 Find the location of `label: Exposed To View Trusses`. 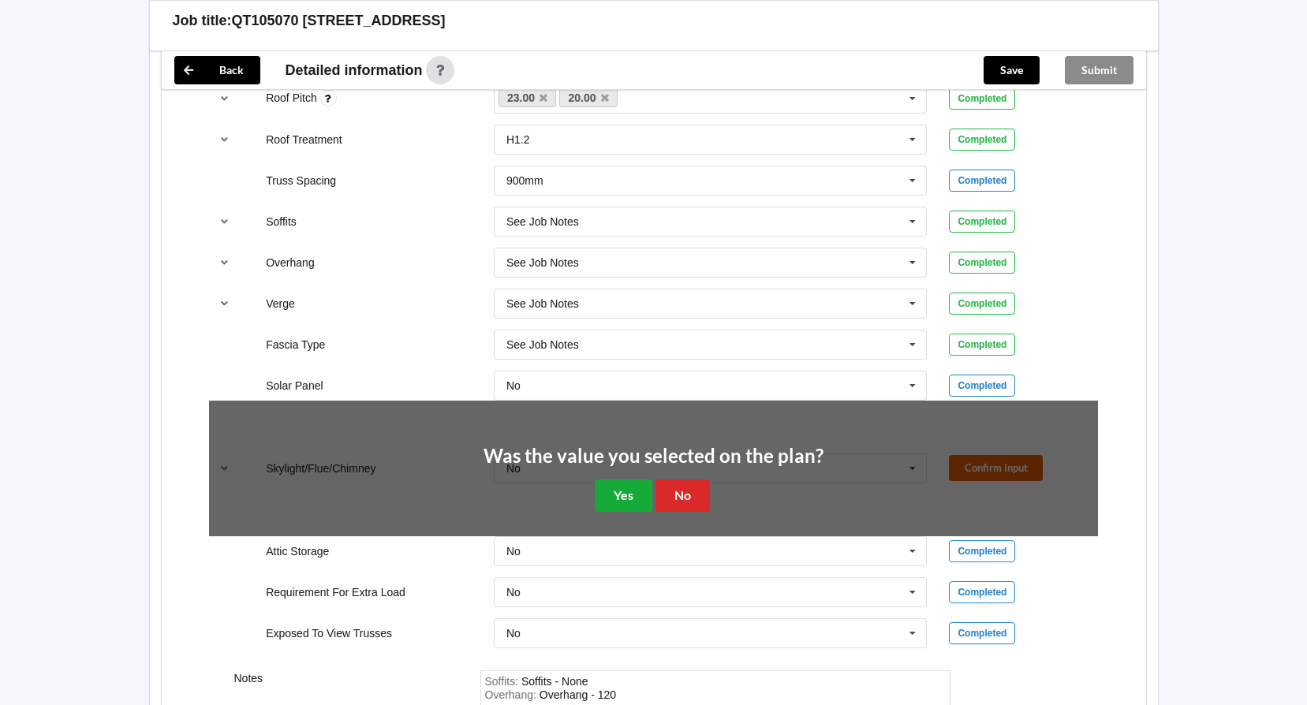

label: Exposed To View Trusses is located at coordinates (329, 634).